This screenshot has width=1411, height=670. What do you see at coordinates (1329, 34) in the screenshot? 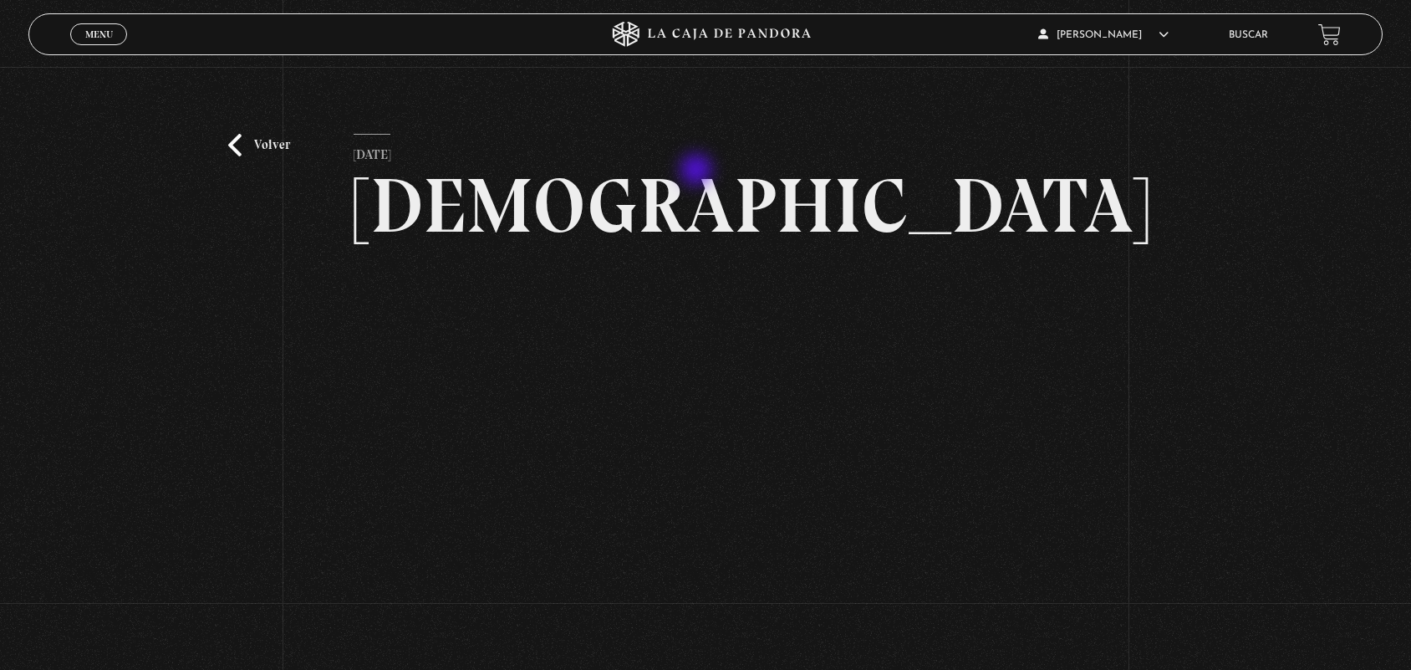
I see `a: View your shopping cart` at bounding box center [1329, 34].